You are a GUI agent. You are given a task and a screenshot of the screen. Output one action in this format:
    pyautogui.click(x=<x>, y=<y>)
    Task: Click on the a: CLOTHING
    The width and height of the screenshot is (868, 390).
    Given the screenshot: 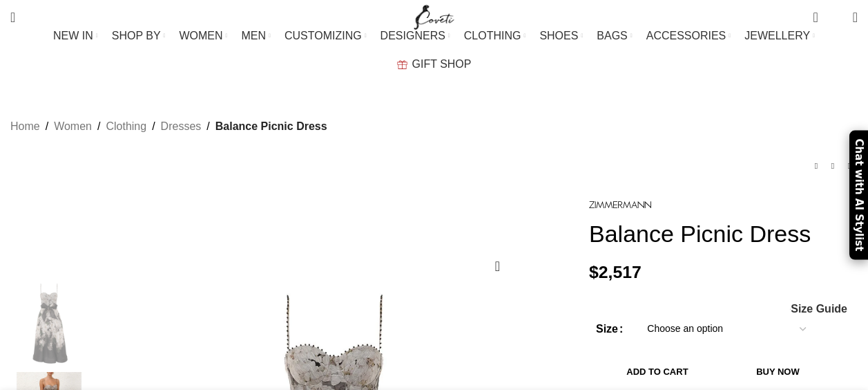 What is the action you would take?
    pyautogui.click(x=495, y=36)
    